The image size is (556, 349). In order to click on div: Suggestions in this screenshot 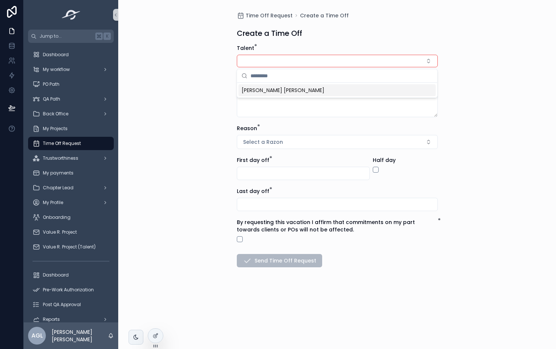, I will do `click(338, 90)`.